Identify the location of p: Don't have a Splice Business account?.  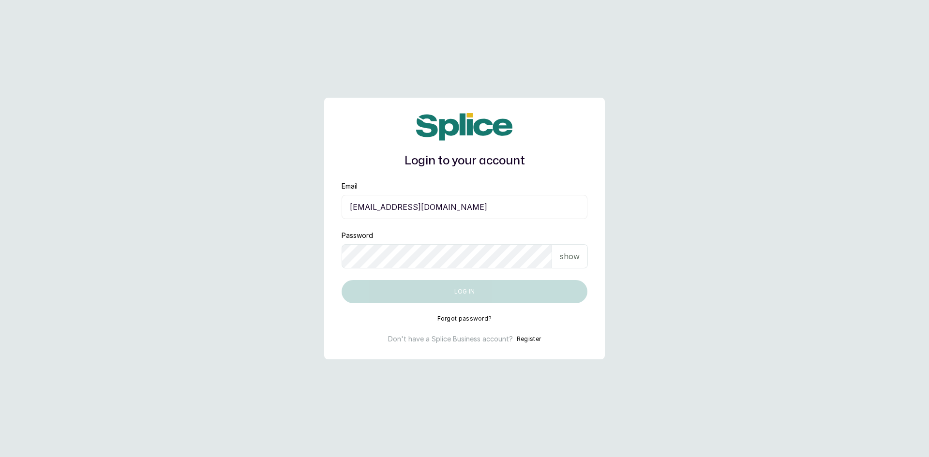
(450, 339).